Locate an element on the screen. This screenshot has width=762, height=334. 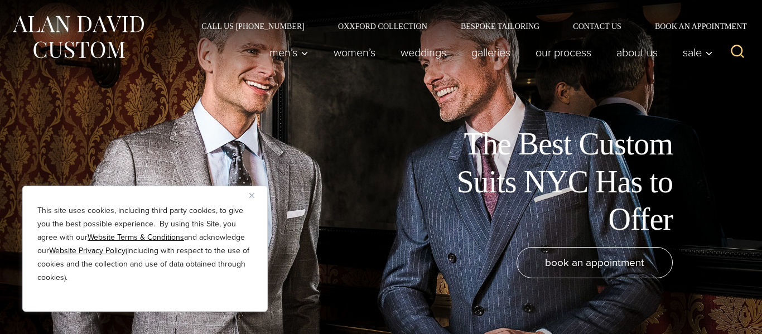
span: Men’s is located at coordinates (289, 52).